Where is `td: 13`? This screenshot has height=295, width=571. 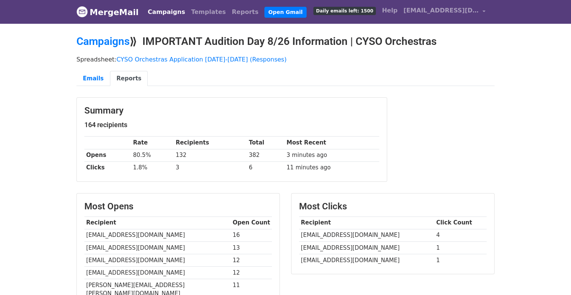
td: 13 is located at coordinates (251, 247).